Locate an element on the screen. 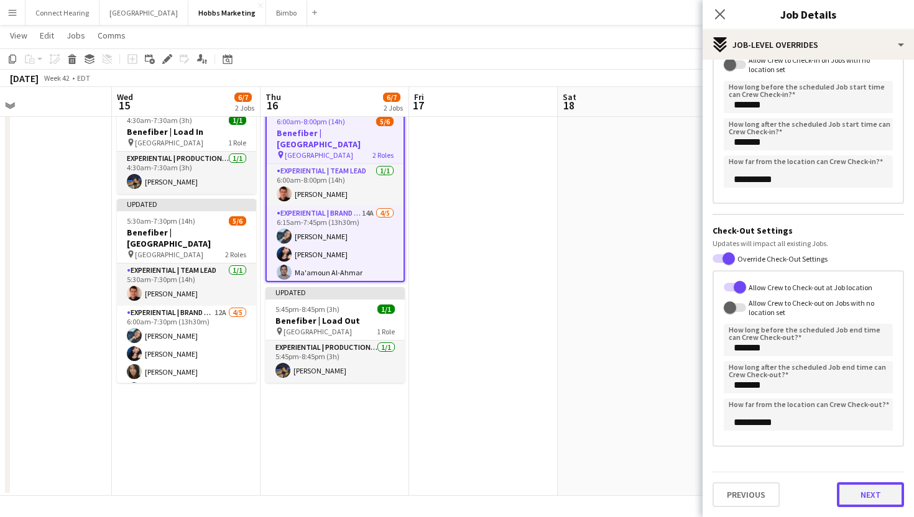 This screenshot has width=914, height=517. div: EDT is located at coordinates (83, 78).